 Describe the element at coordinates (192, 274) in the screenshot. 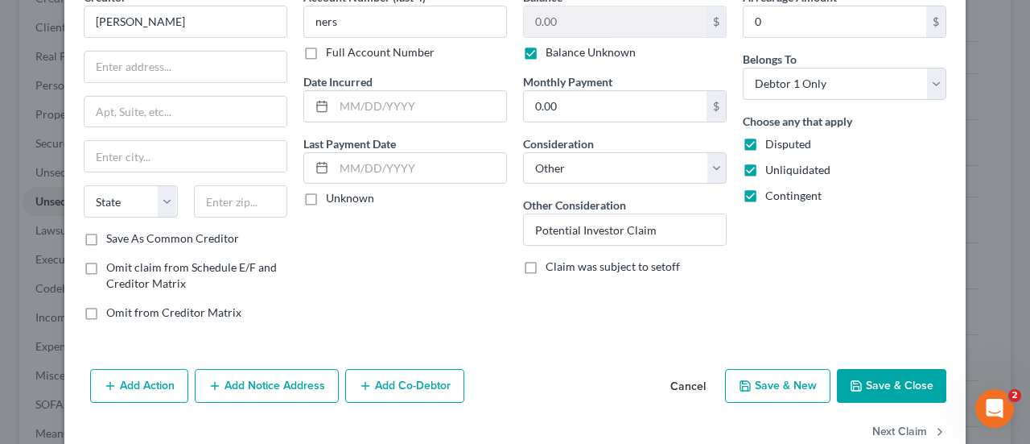

I see `span: Omit claim from Schedule E/F and Creditor Matrix` at that location.